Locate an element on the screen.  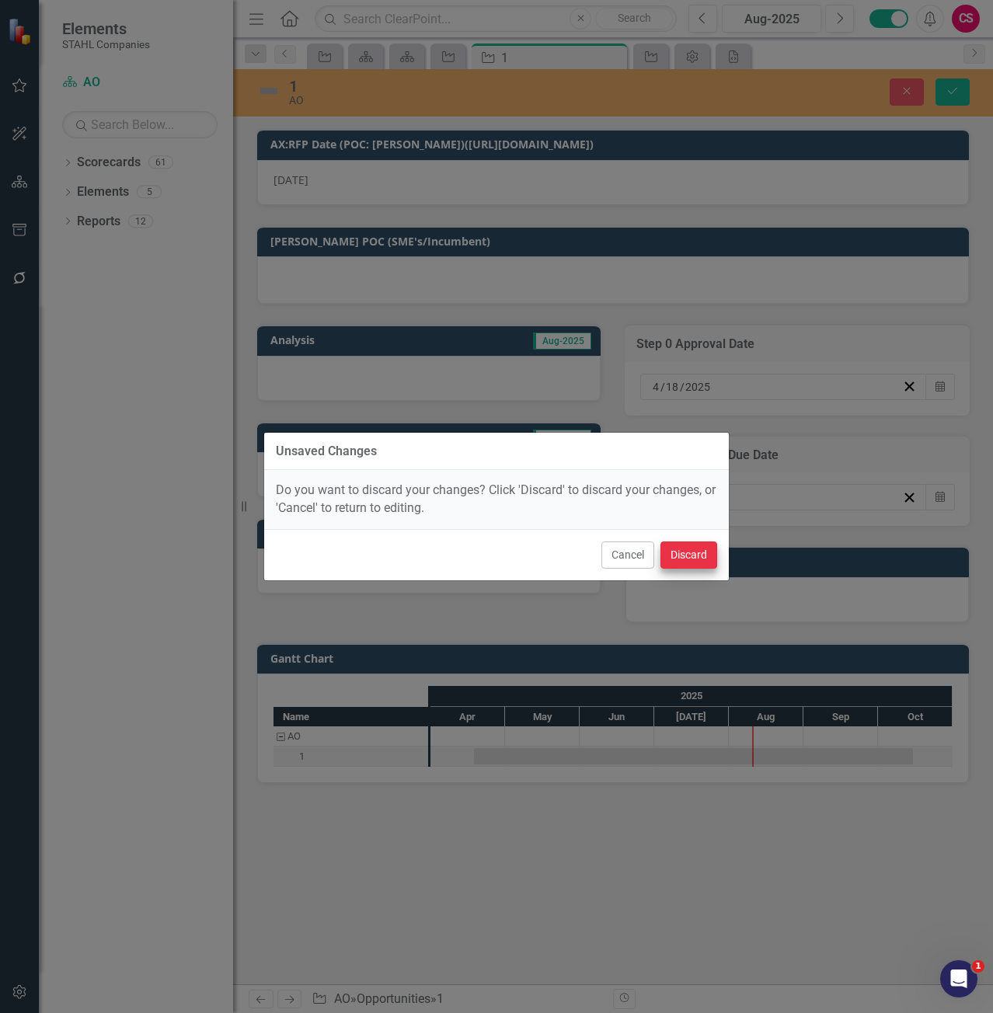
div: Do you want to discard your changes? Click 'Discard' to discard your changes, or 'Cancel' to retu... is located at coordinates (497, 500).